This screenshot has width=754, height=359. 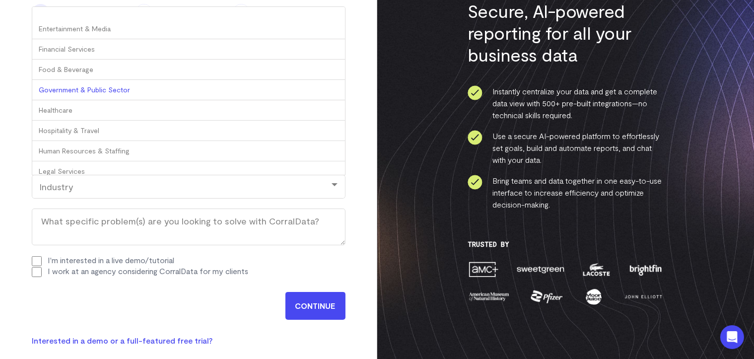 What do you see at coordinates (315, 306) in the screenshot?
I see `input: CONTINUE` at bounding box center [315, 306].